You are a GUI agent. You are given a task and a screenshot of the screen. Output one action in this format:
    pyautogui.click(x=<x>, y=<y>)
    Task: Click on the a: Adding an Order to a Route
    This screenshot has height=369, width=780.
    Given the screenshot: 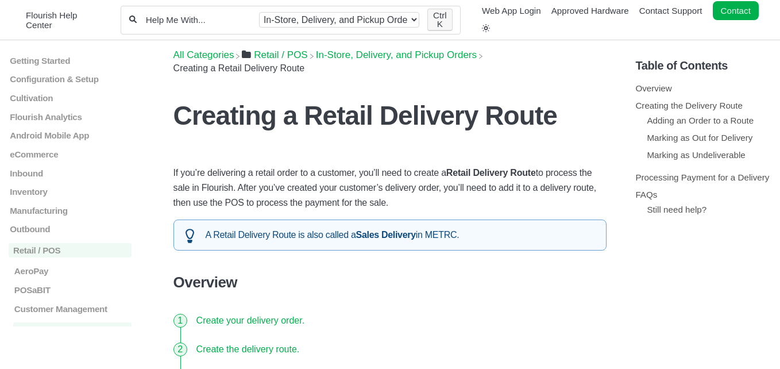 What is the action you would take?
    pyautogui.click(x=701, y=120)
    